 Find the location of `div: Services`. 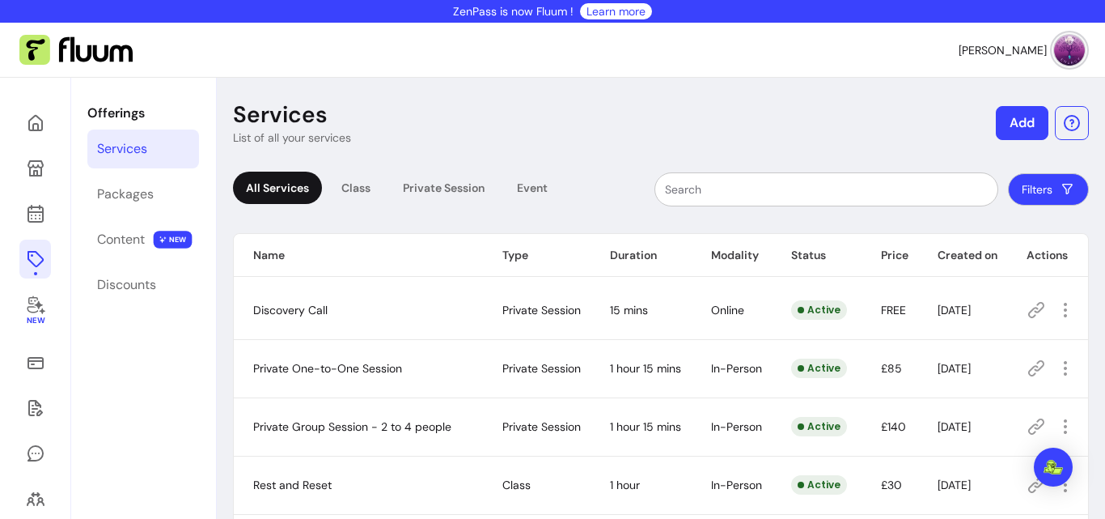

div: Services is located at coordinates (122, 149).